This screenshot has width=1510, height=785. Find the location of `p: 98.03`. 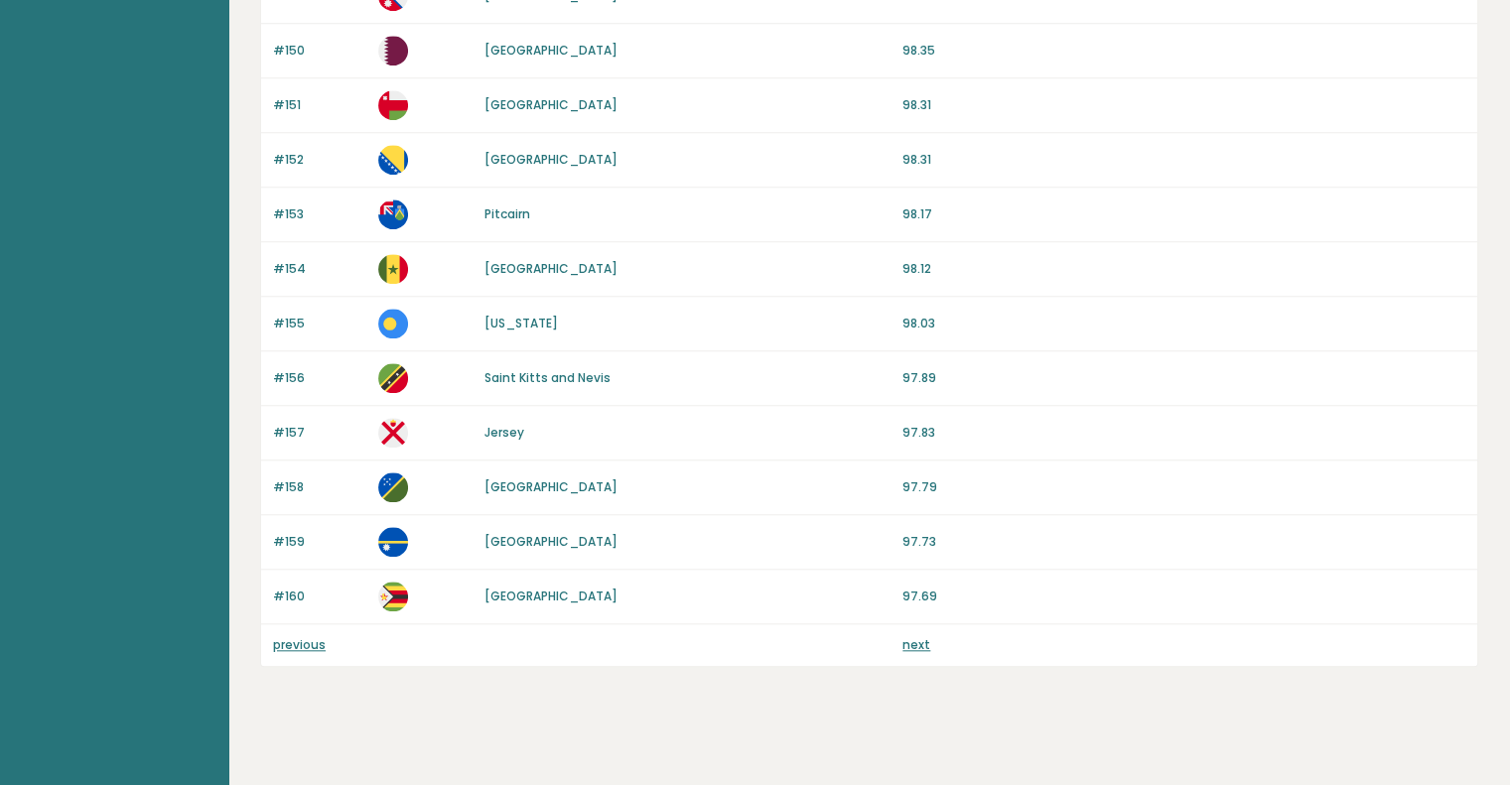

p: 98.03 is located at coordinates (1183, 324).